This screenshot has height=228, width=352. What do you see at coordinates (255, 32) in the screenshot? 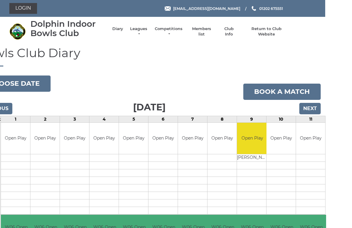
I see `a: Club Info` at bounding box center [255, 32].